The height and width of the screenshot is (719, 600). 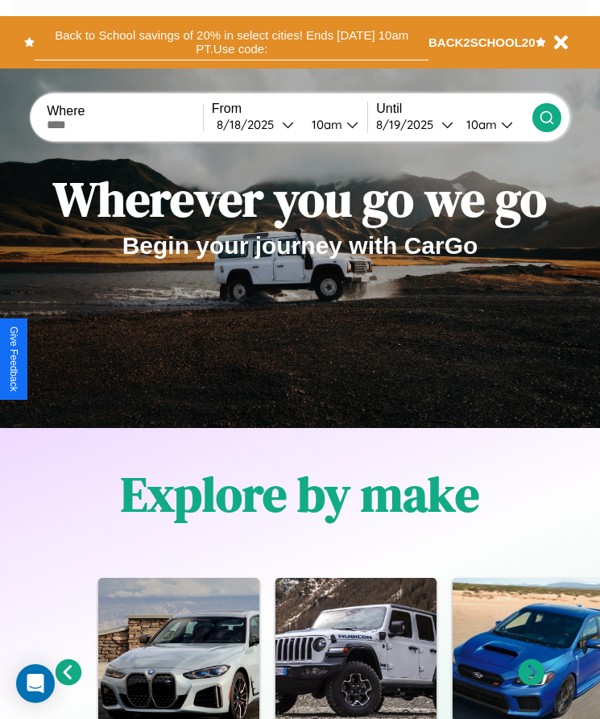 What do you see at coordinates (408, 124) in the screenshot?
I see `div: 8 / 19 / 2025` at bounding box center [408, 124].